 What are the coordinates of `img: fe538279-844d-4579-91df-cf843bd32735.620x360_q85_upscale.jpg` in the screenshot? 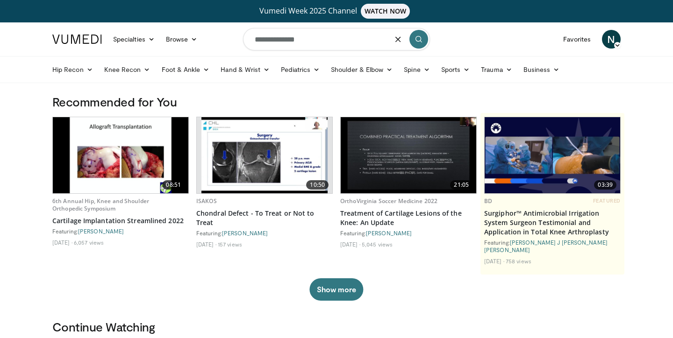 It's located at (408, 155).